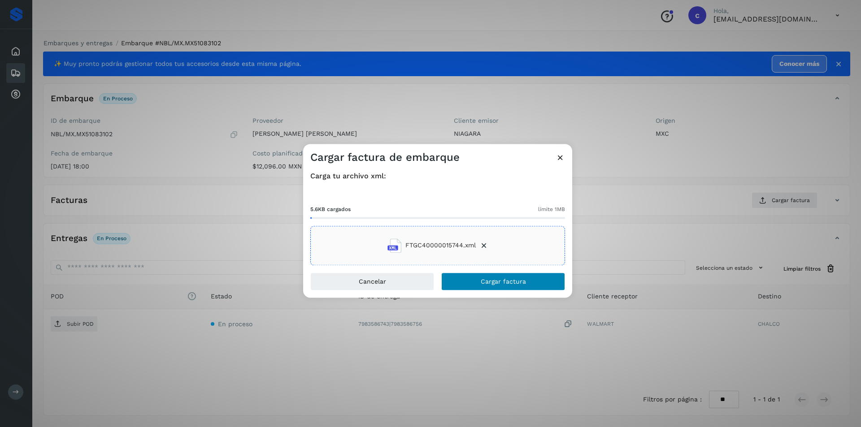  I want to click on span: 5.6KB cargados, so click(331, 209).